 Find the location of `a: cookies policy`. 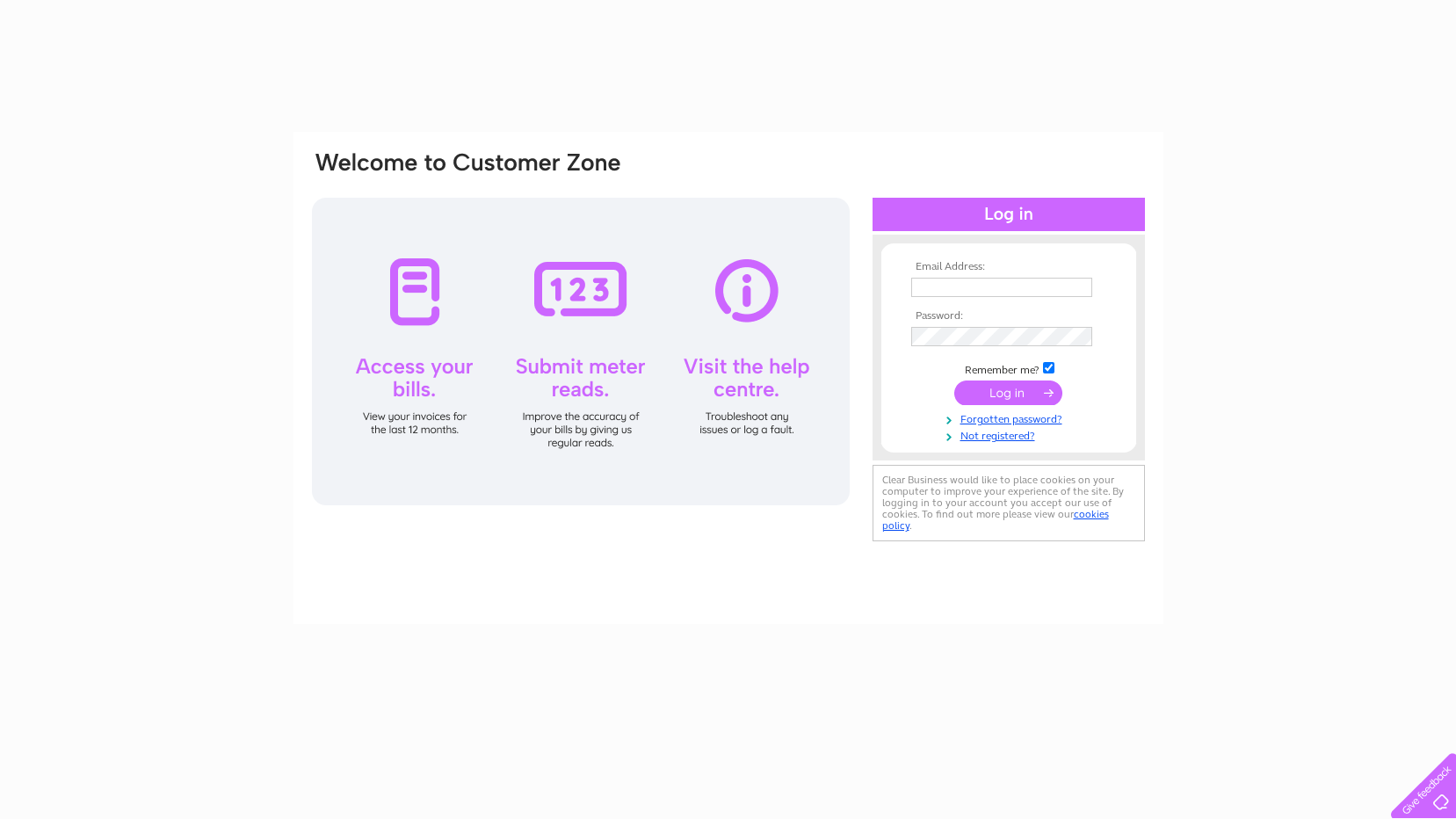

a: cookies policy is located at coordinates (995, 519).